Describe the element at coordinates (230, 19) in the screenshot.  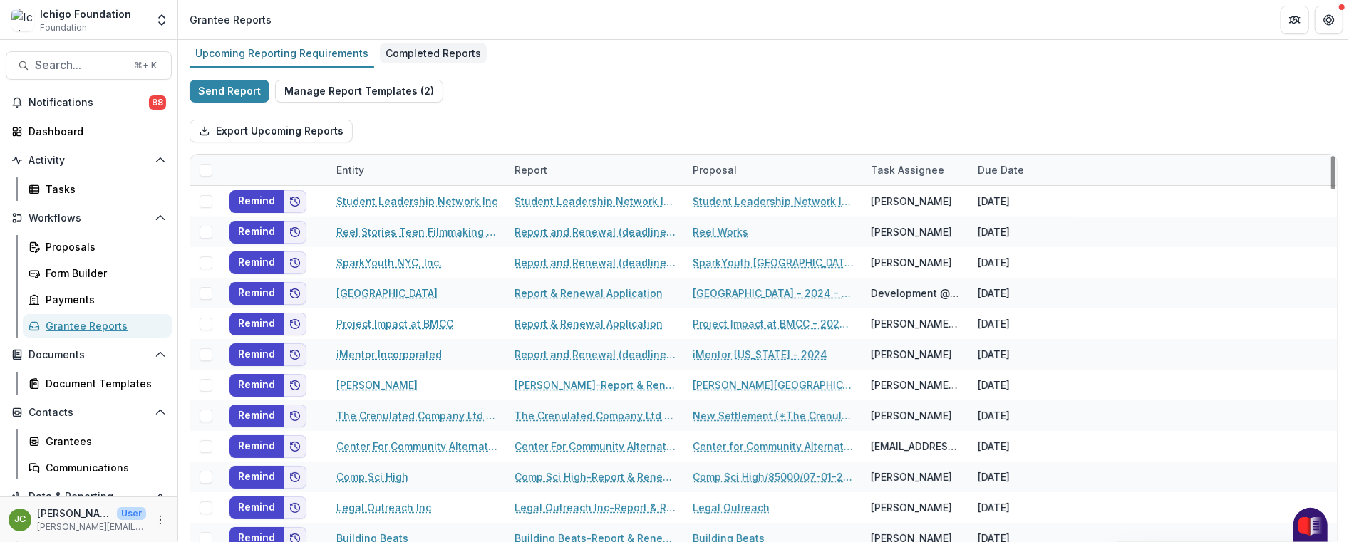
I see `div: Grantee Reports` at that location.